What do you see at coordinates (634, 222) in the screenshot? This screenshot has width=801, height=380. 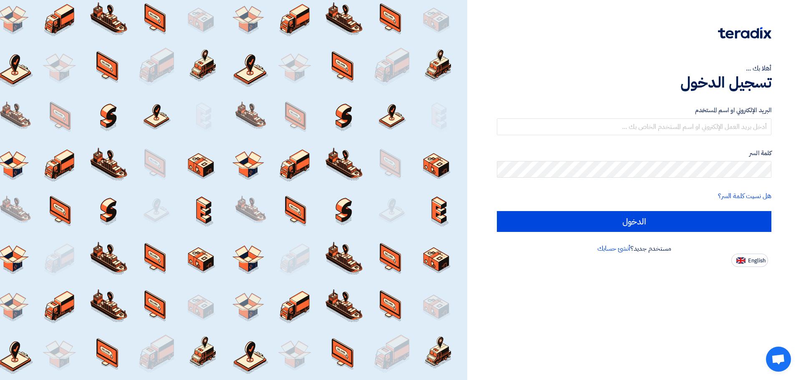 I see `input: الدخول` at bounding box center [634, 222].